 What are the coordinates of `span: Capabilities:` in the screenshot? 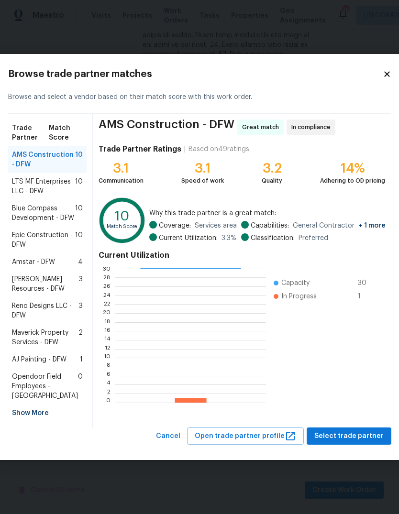 It's located at (270, 226).